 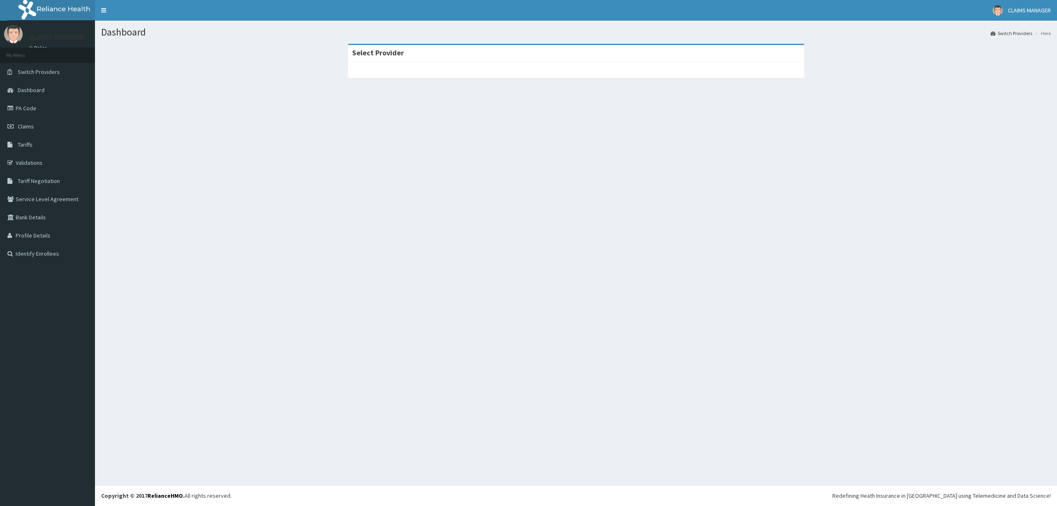 What do you see at coordinates (39, 48) in the screenshot?
I see `a: Online` at bounding box center [39, 48].